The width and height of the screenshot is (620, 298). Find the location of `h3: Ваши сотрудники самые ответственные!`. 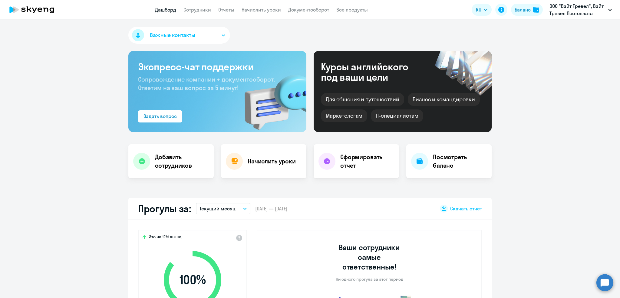

h3: Ваши сотрудники самые ответственные! is located at coordinates (369, 257).